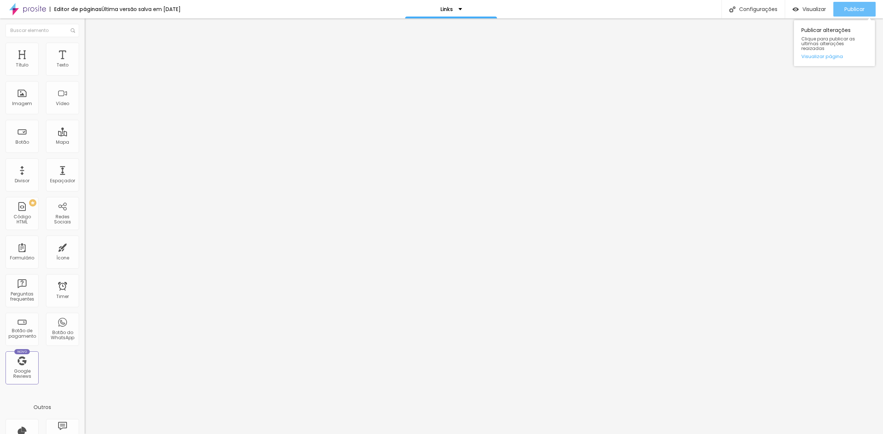 The image size is (883, 434). Describe the element at coordinates (814, 9) in the screenshot. I see `span: Visualizar` at that location.